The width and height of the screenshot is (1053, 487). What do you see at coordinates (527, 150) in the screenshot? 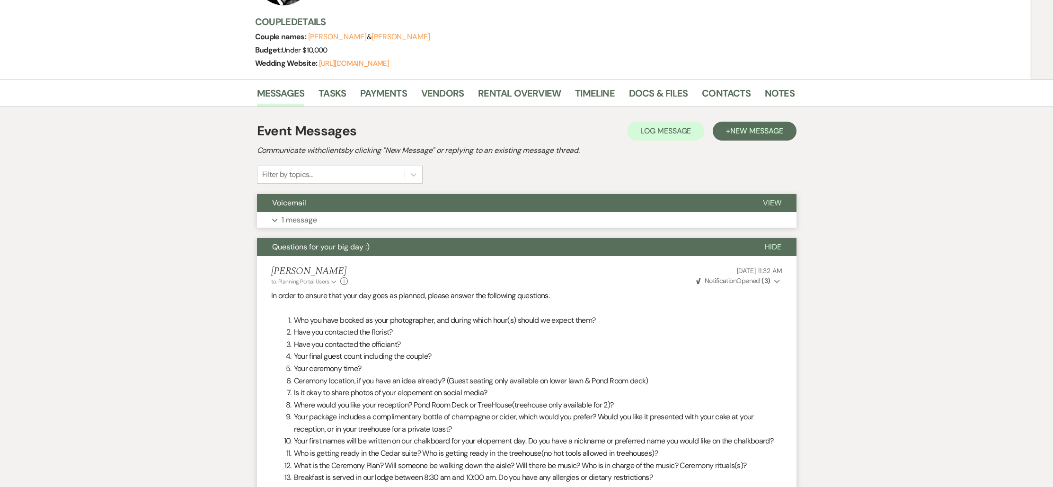
I see `h2: Communicate with clients by clicking "New Message" or replying to an existing message thread.` at bounding box center [527, 150].